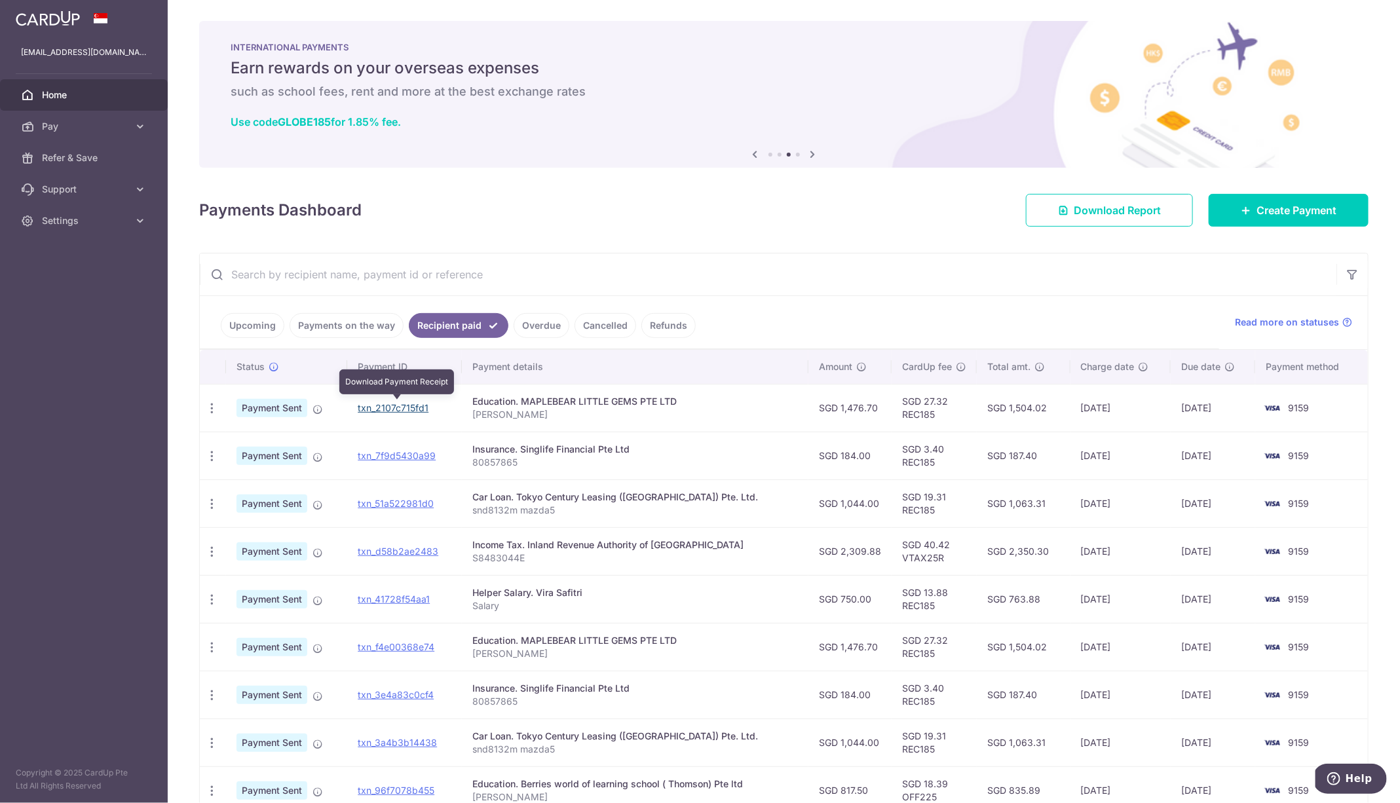 The width and height of the screenshot is (1400, 803). I want to click on td: SGD 1,504.02, so click(1023, 646).